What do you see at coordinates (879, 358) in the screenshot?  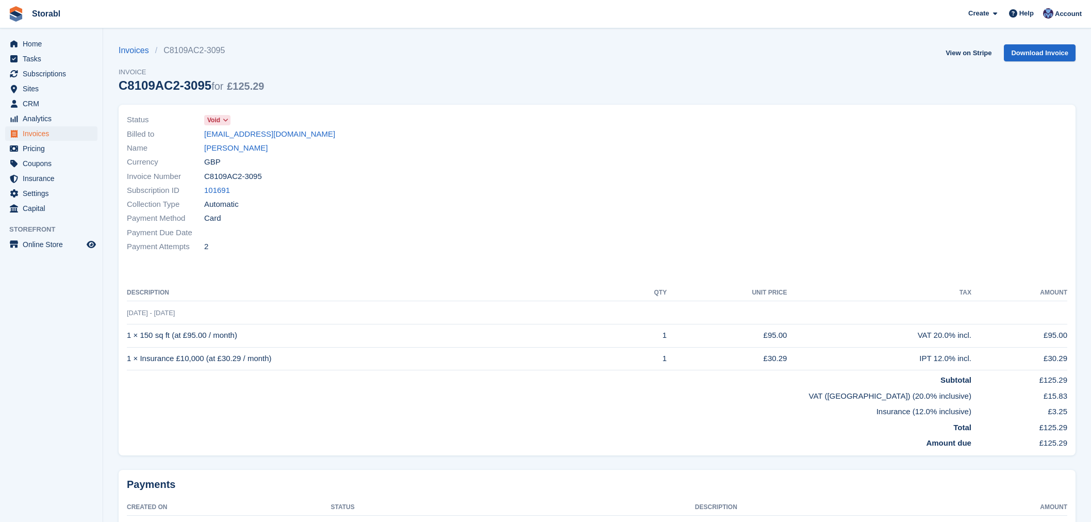 I see `div: IPT 12.0% incl.` at bounding box center [879, 358].